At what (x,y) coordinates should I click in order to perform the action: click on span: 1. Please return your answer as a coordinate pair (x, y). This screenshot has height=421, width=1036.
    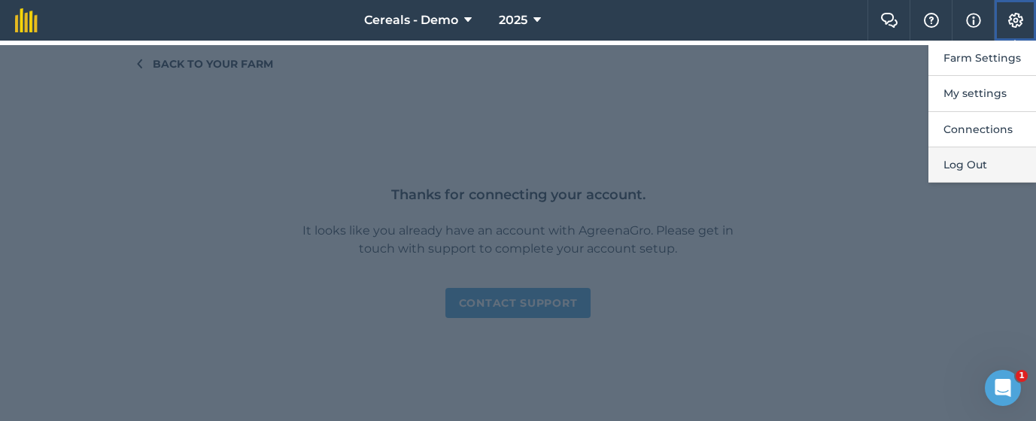
    Looking at the image, I should click on (1021, 376).